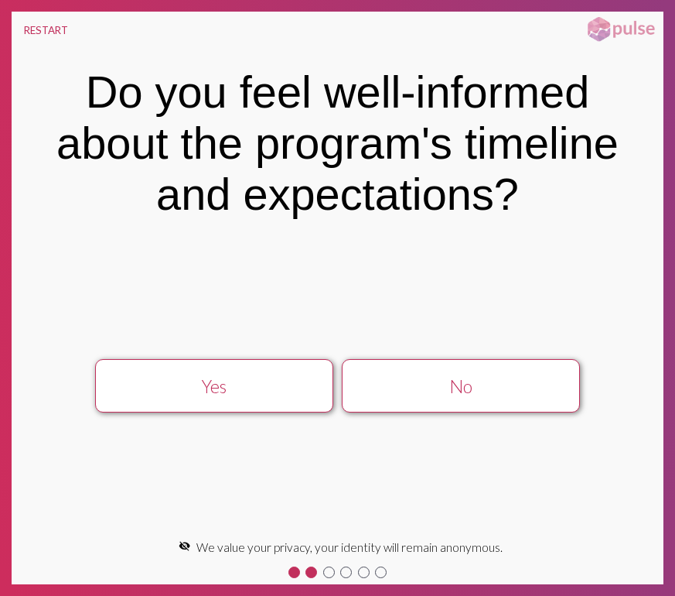 The image size is (675, 596). Describe the element at coordinates (184, 545) in the screenshot. I see `mat-icon: visibility_off` at that location.